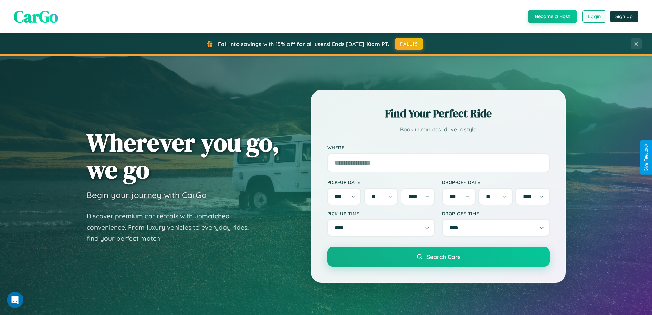 This screenshot has width=652, height=315. What do you see at coordinates (439, 113) in the screenshot?
I see `h2: Find Your Perfect Ride` at bounding box center [439, 113].